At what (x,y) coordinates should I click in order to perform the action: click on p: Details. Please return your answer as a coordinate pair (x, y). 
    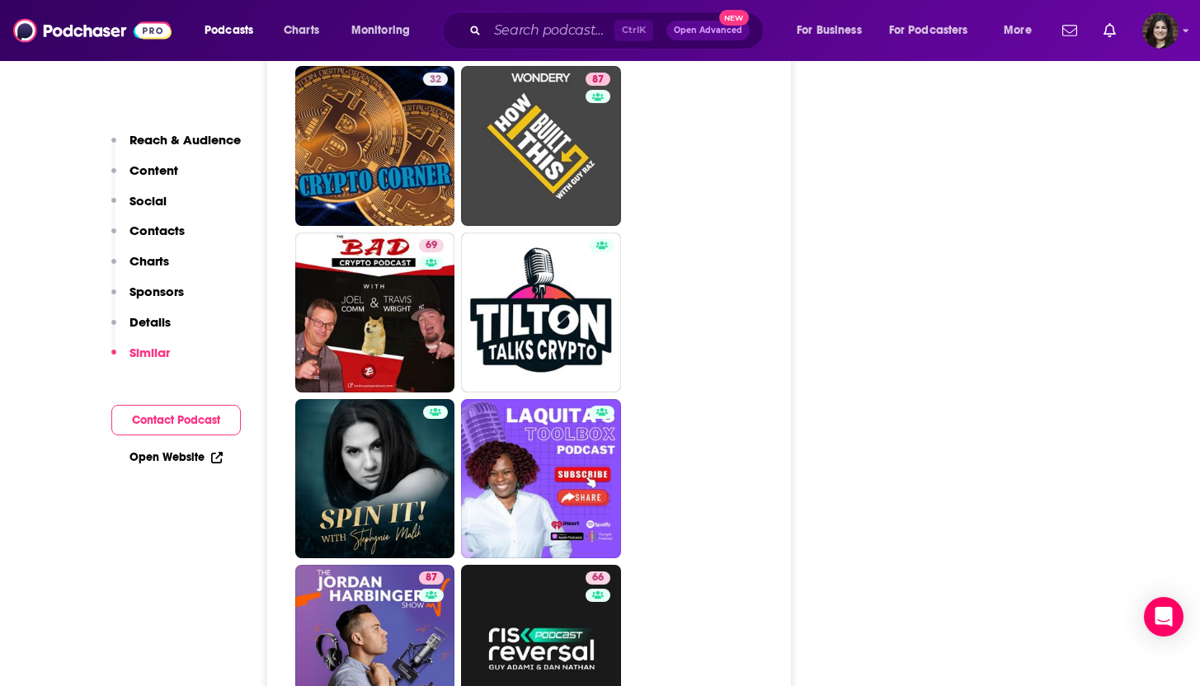
    Looking at the image, I should click on (150, 322).